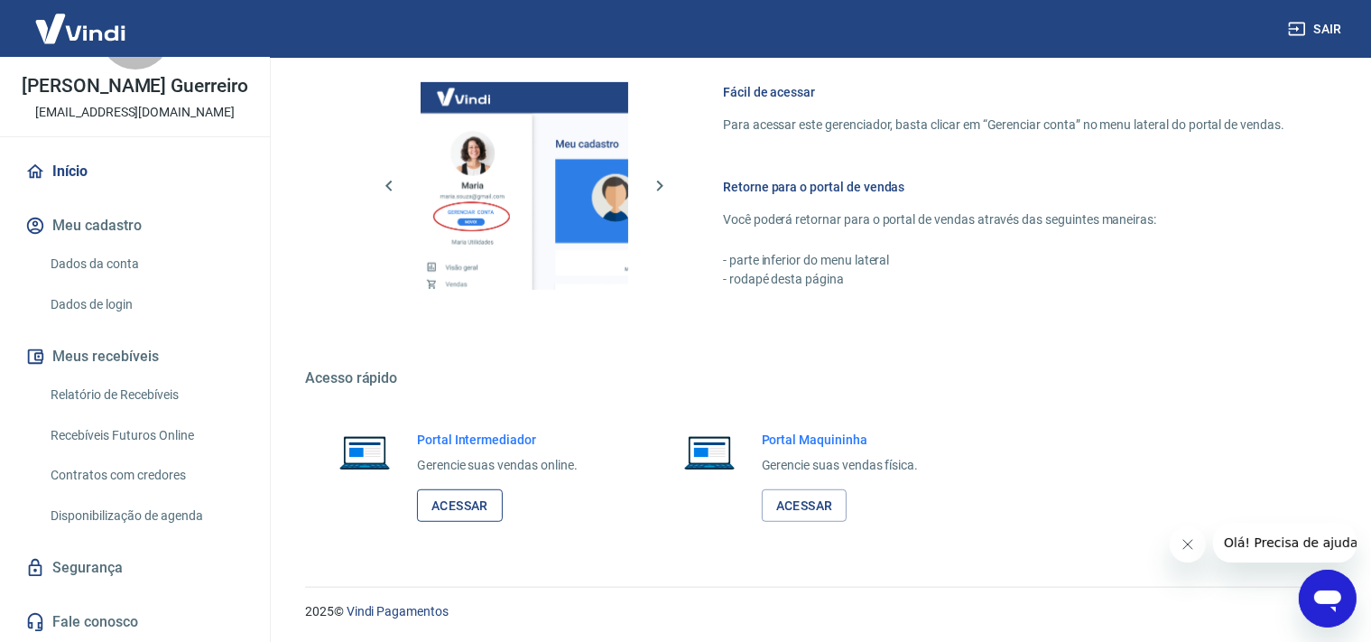 This screenshot has height=642, width=1371. I want to click on p: Você poderá retornar para o portal de vendas através das seguintes maneiras:, so click(1003, 219).